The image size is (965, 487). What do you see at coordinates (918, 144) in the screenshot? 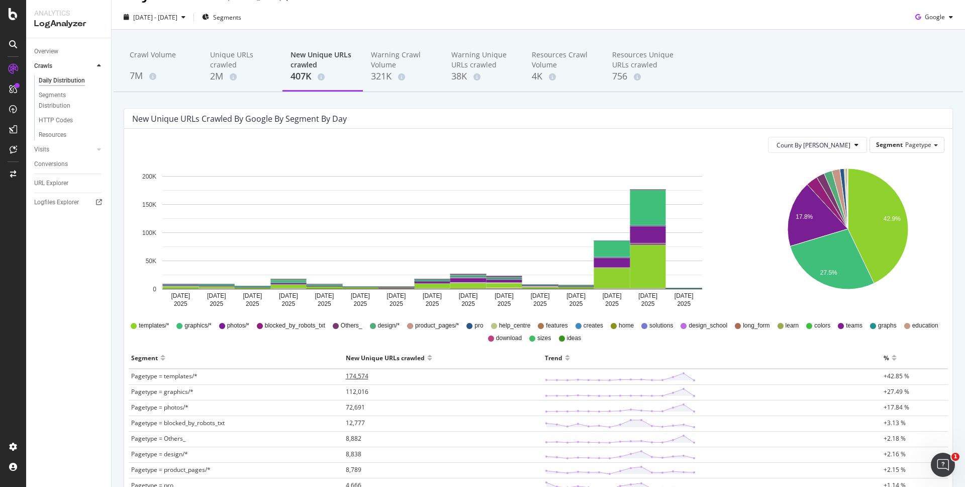
I see `span: Pagetype` at bounding box center [918, 144].